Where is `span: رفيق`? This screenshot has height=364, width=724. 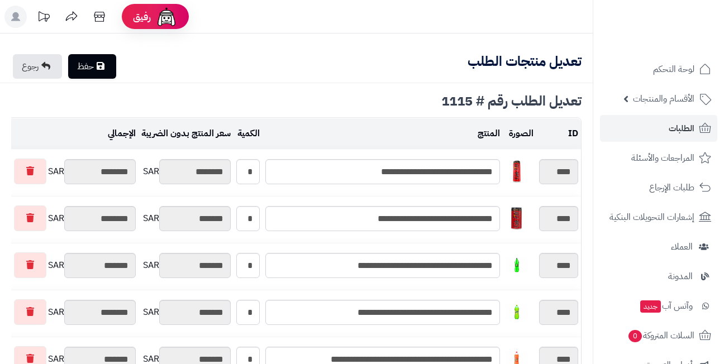 span: رفيق is located at coordinates (142, 17).